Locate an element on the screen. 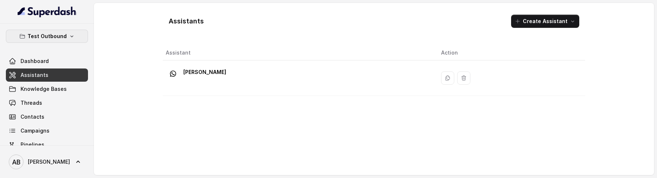 Image resolution: width=657 pixels, height=178 pixels. h1: Assistants is located at coordinates (186, 21).